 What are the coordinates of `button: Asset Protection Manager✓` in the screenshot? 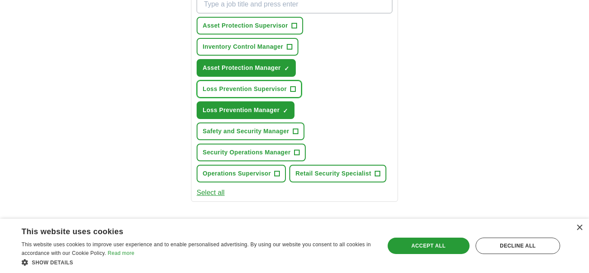 It's located at (246, 68).